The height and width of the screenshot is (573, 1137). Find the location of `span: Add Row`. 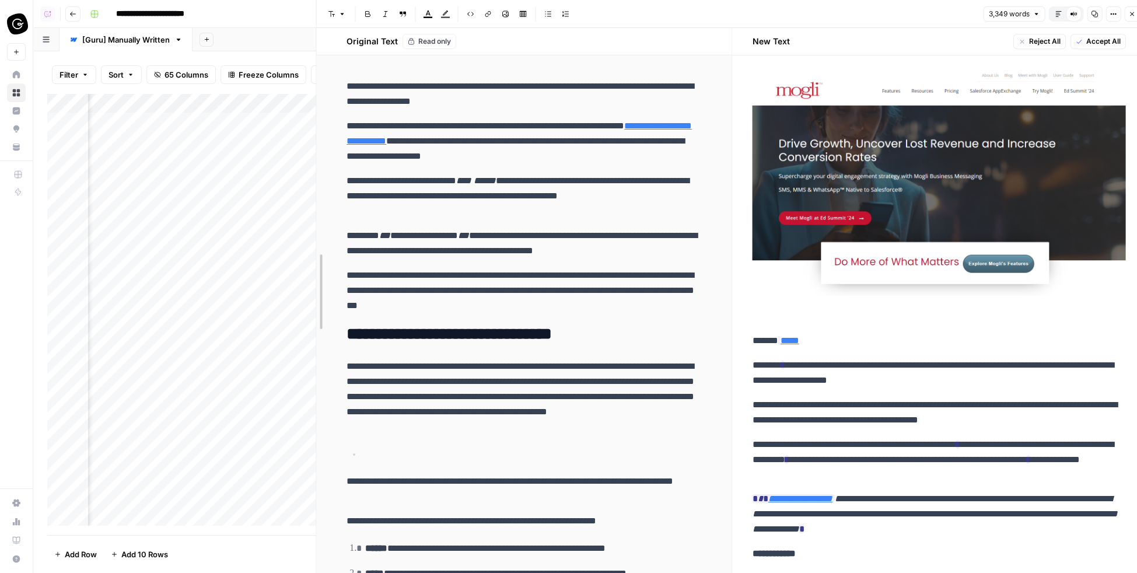

span: Add Row is located at coordinates (80, 554).